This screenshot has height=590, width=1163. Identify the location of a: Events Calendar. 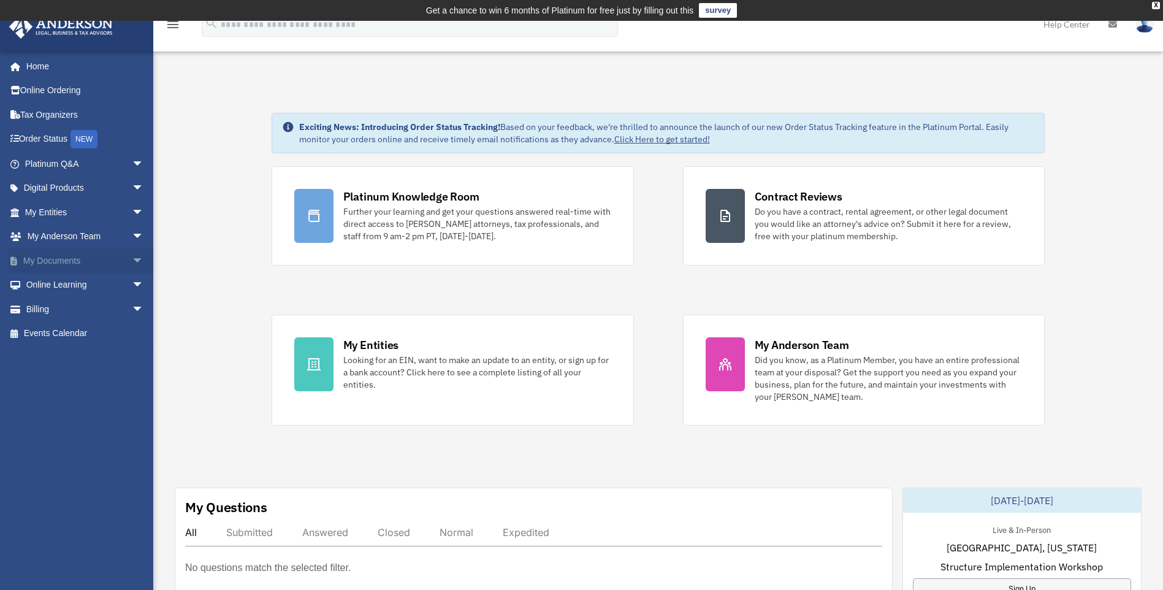
(85, 334).